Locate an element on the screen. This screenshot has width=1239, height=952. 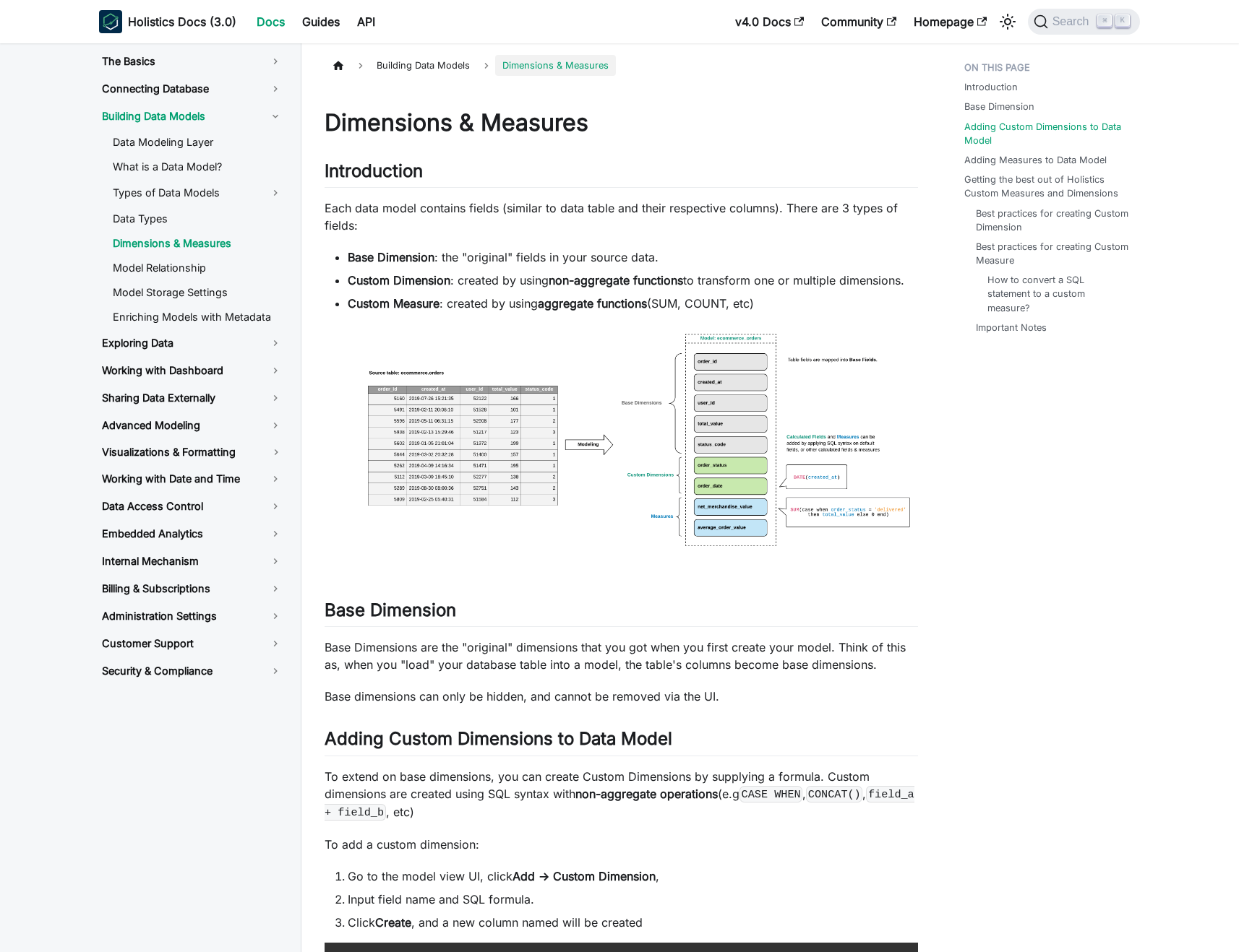
kbd: K is located at coordinates (1122, 21).